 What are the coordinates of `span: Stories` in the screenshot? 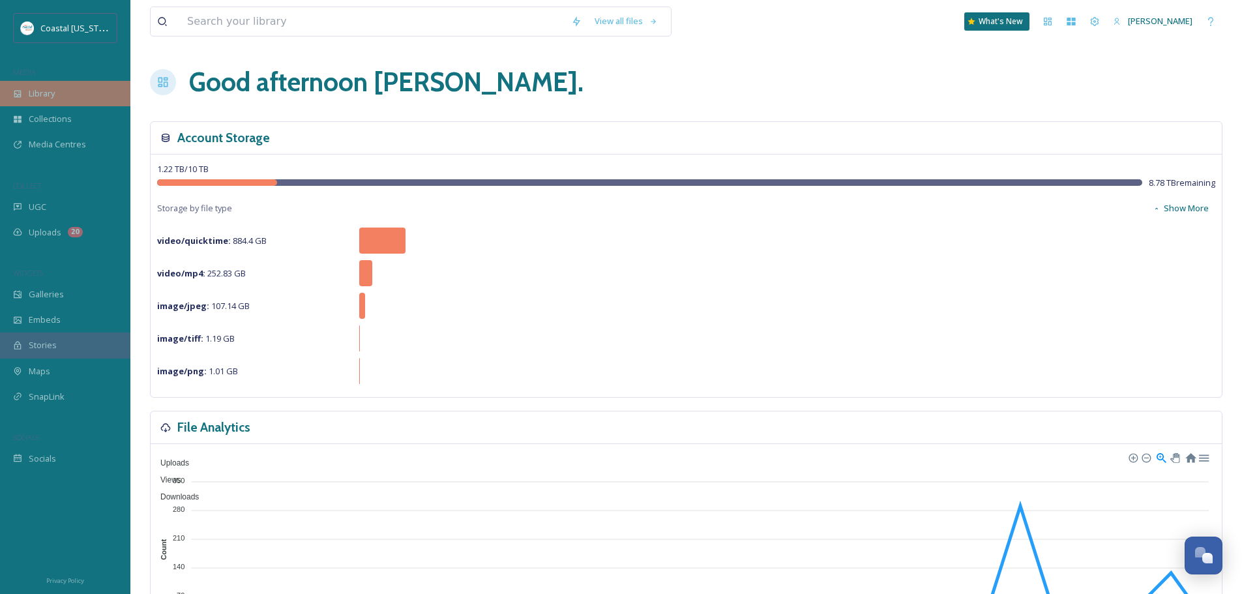 It's located at (42, 345).